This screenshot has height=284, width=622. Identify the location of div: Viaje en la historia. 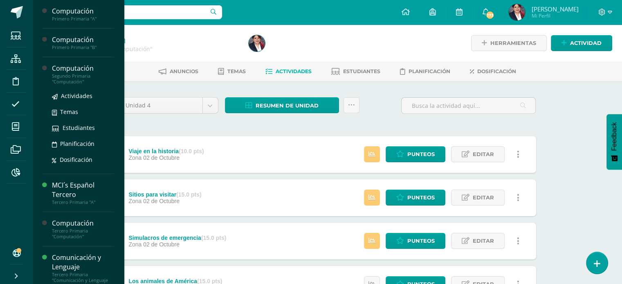
(166, 151).